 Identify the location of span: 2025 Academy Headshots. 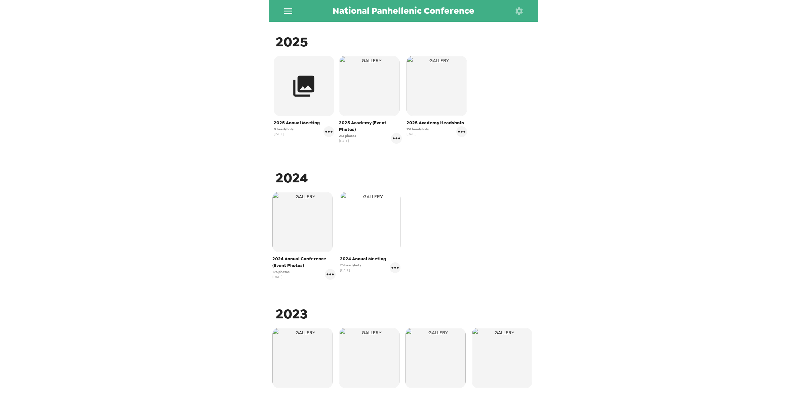
(437, 123).